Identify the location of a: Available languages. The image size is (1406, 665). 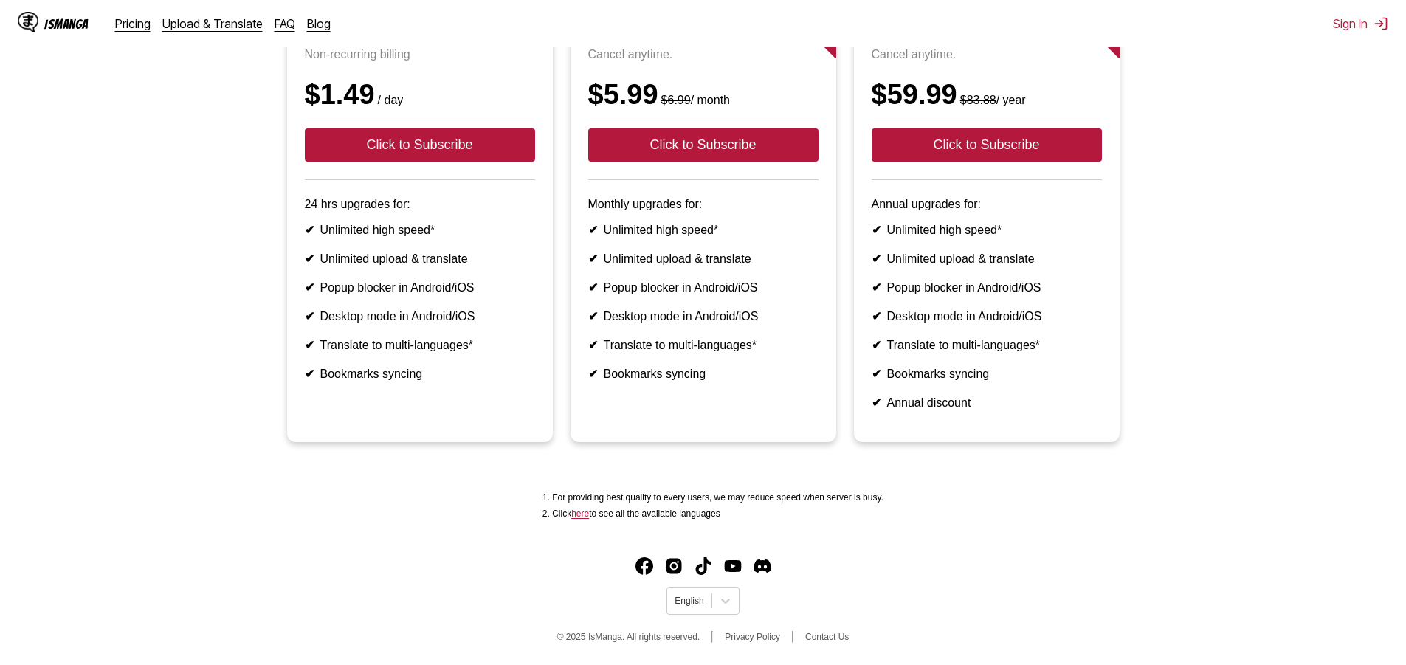
(580, 514).